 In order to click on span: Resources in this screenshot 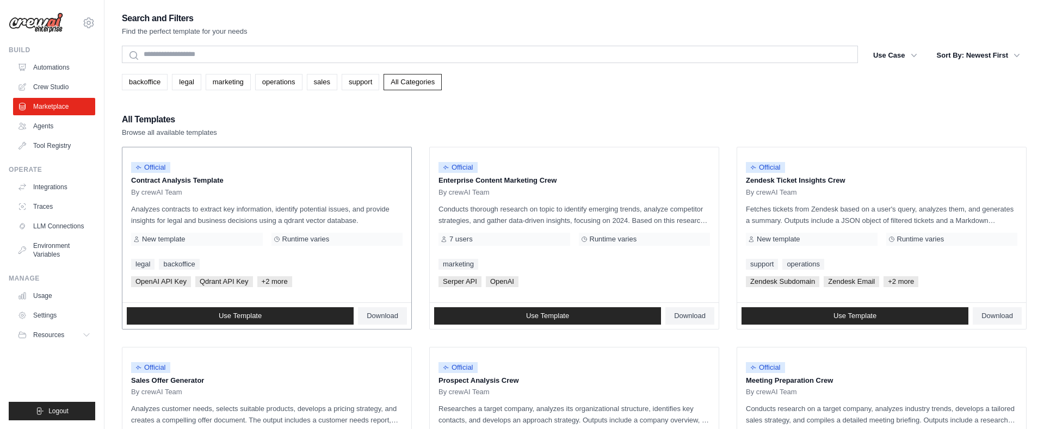, I will do `click(48, 335)`.